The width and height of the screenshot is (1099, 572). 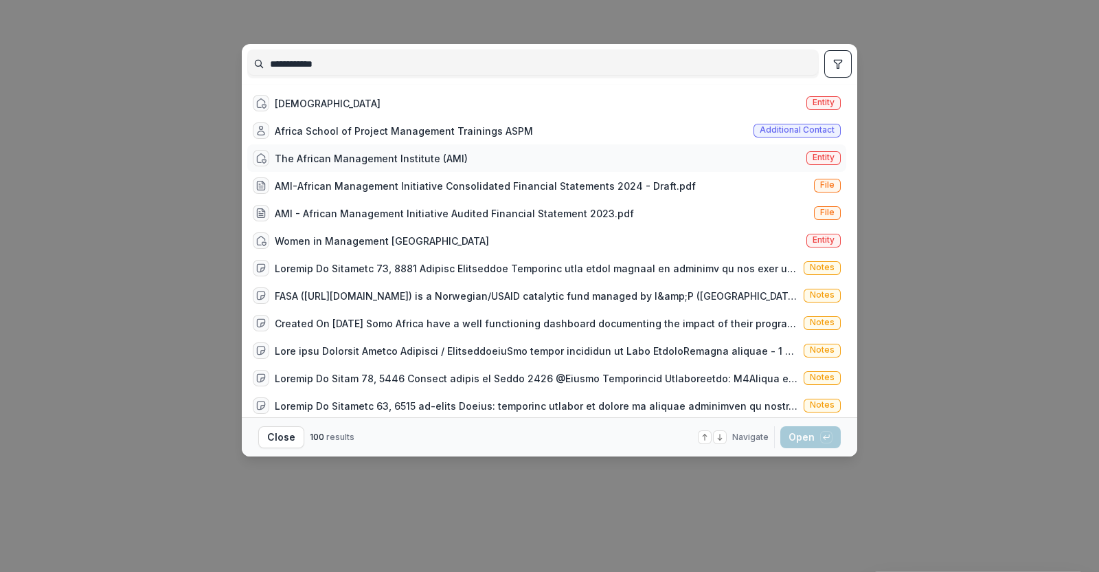 What do you see at coordinates (371, 158) in the screenshot?
I see `div: The African Management Institute (AMI)` at bounding box center [371, 158].